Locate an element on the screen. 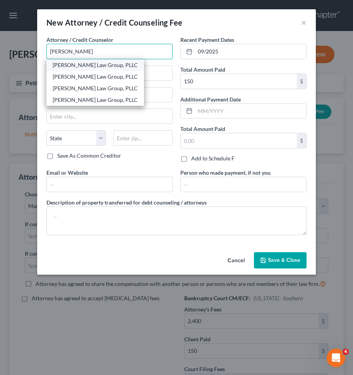  span: New is located at coordinates (55, 22).